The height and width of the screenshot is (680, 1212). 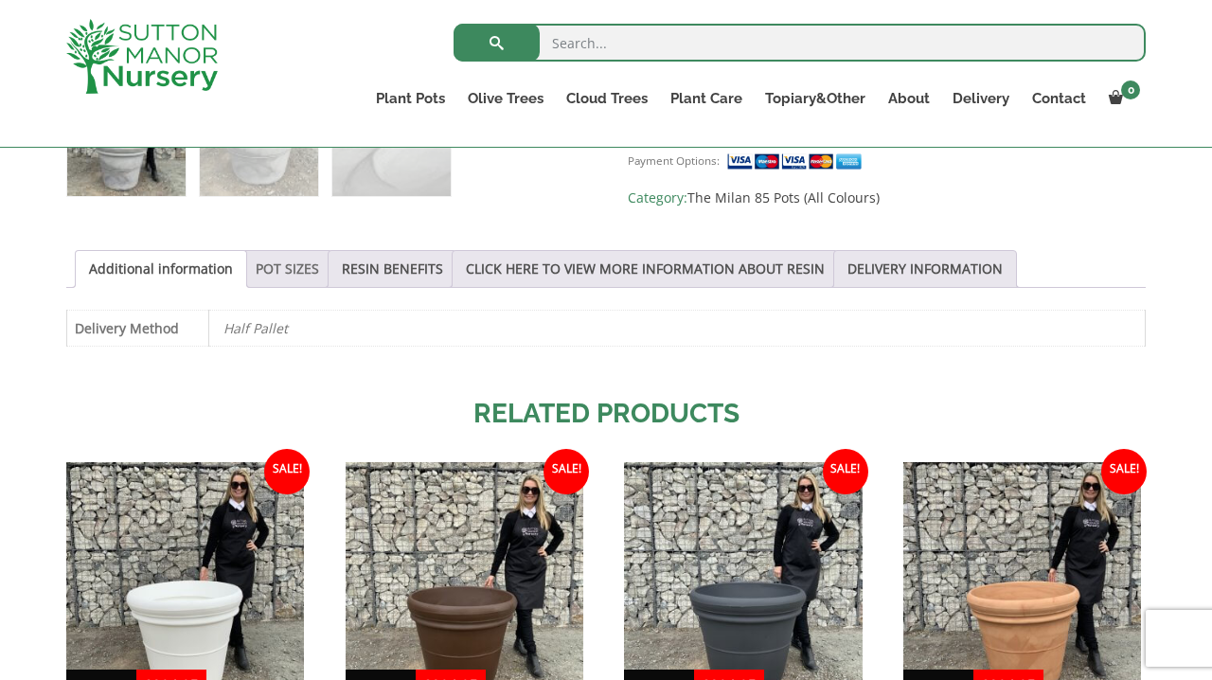 What do you see at coordinates (142, 56) in the screenshot?
I see `img: logo` at bounding box center [142, 56].